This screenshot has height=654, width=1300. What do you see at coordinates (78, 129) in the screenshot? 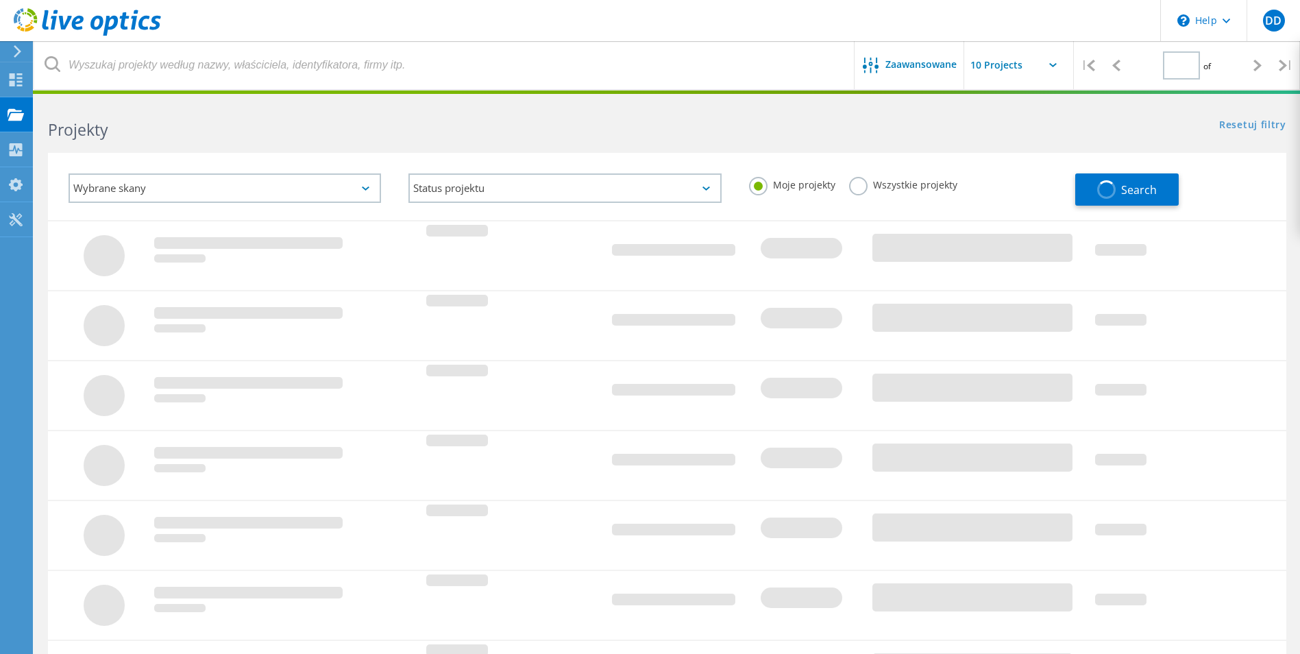
I see `b: Projekty` at bounding box center [78, 129].